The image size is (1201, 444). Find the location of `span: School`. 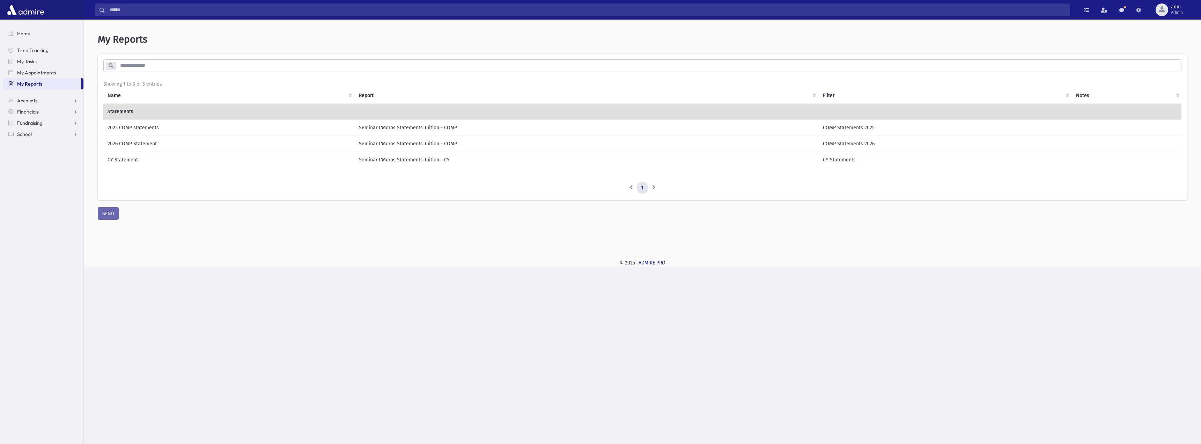

span: School is located at coordinates (24, 134).